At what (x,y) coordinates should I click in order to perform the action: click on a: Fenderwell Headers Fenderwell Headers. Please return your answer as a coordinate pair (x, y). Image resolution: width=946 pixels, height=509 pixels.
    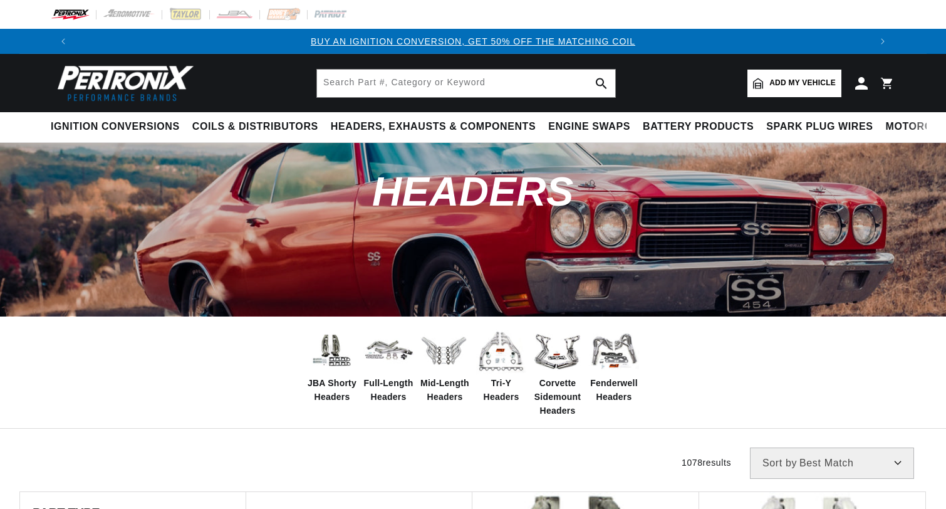
    Looking at the image, I should click on (614, 365).